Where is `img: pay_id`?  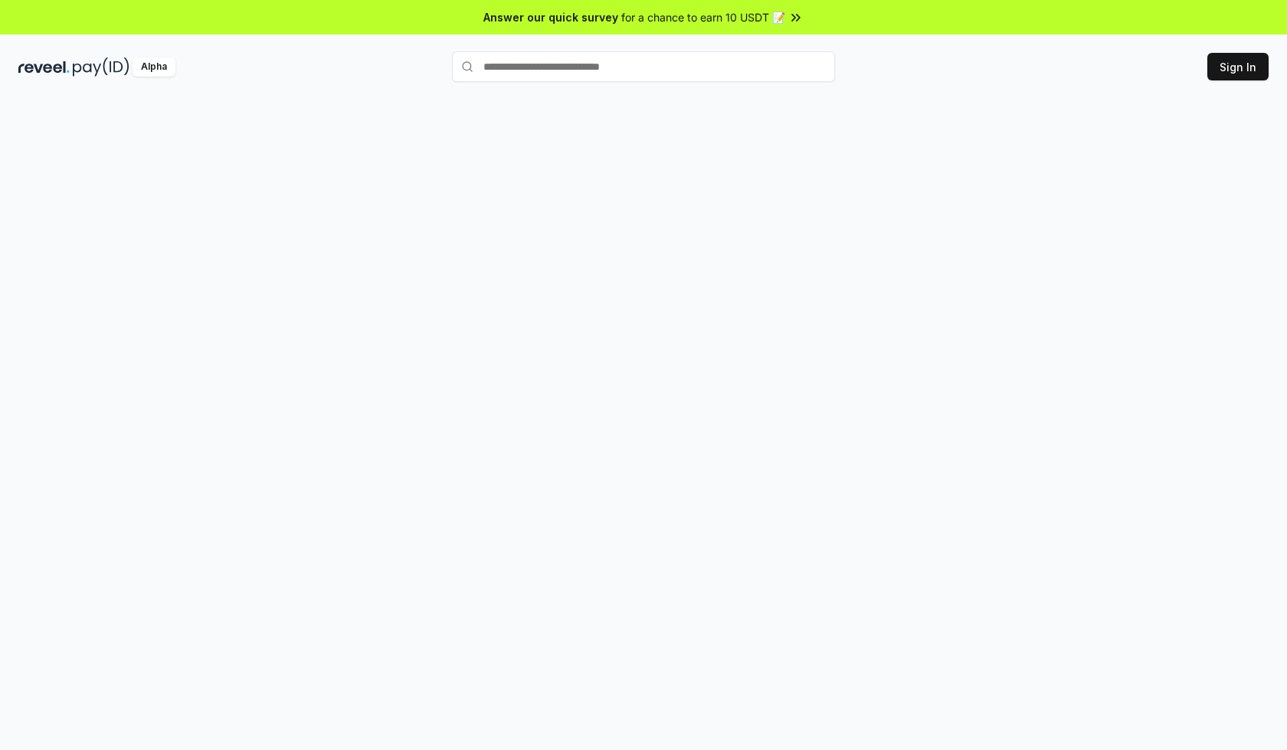 img: pay_id is located at coordinates (101, 67).